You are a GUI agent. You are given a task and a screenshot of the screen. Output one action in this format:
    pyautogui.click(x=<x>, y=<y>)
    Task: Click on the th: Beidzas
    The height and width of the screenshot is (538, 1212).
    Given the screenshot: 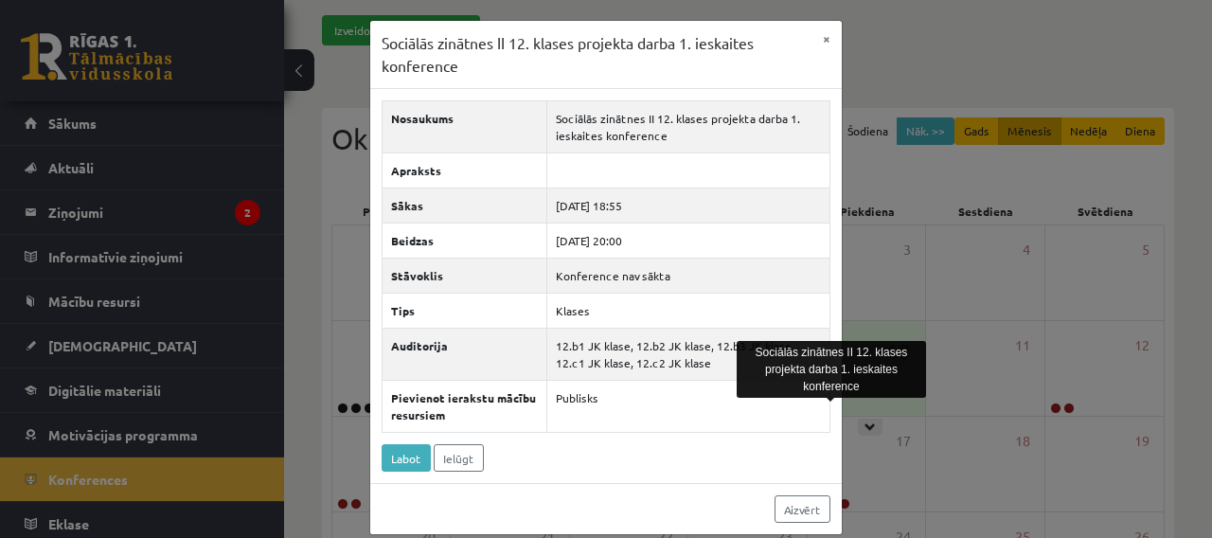 What is the action you would take?
    pyautogui.click(x=465, y=241)
    